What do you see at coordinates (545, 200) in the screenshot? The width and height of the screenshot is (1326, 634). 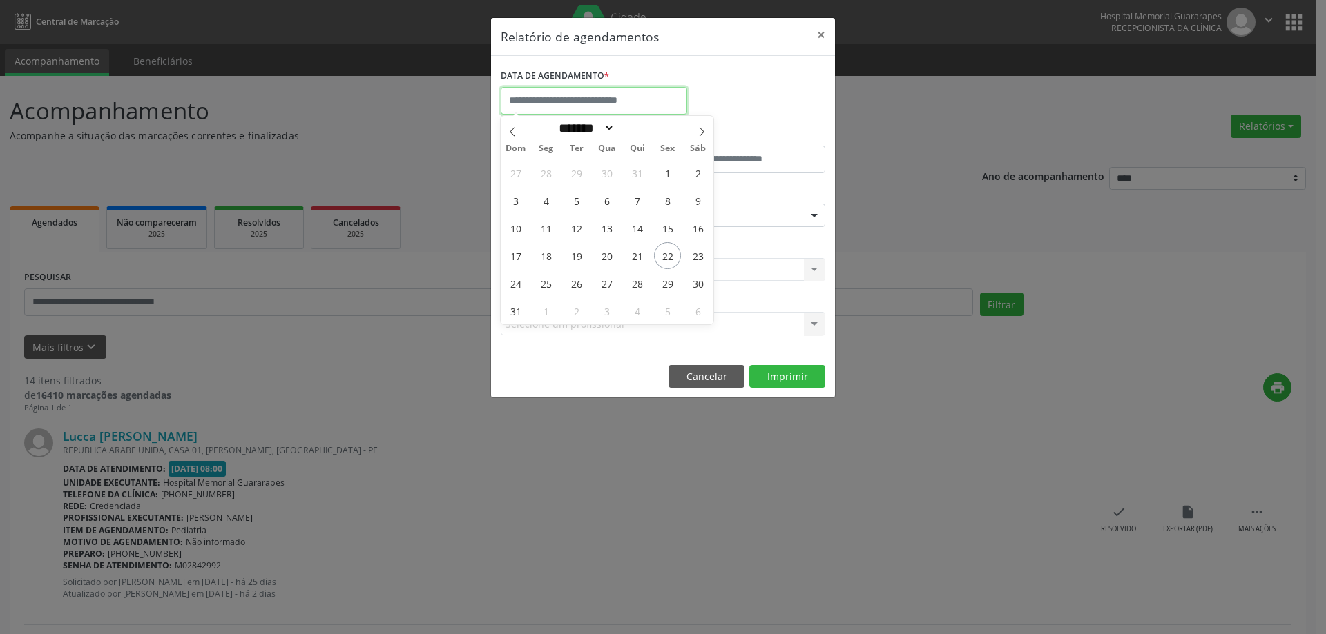 I see `span: Agosto 4, 2025` at bounding box center [545, 200].